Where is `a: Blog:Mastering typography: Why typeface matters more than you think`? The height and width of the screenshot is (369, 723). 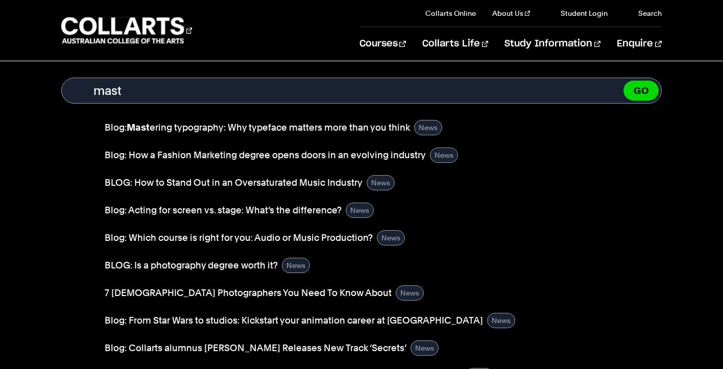
a: Blog:Mastering typography: Why typeface matters more than you think is located at coordinates (257, 128).